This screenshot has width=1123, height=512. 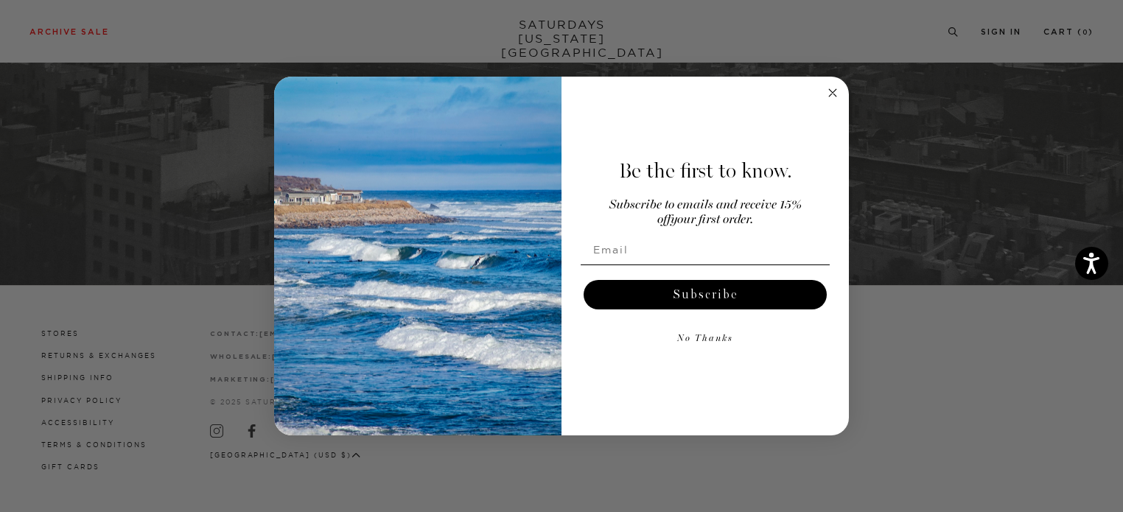 What do you see at coordinates (705, 265) in the screenshot?
I see `img: underline` at bounding box center [705, 265].